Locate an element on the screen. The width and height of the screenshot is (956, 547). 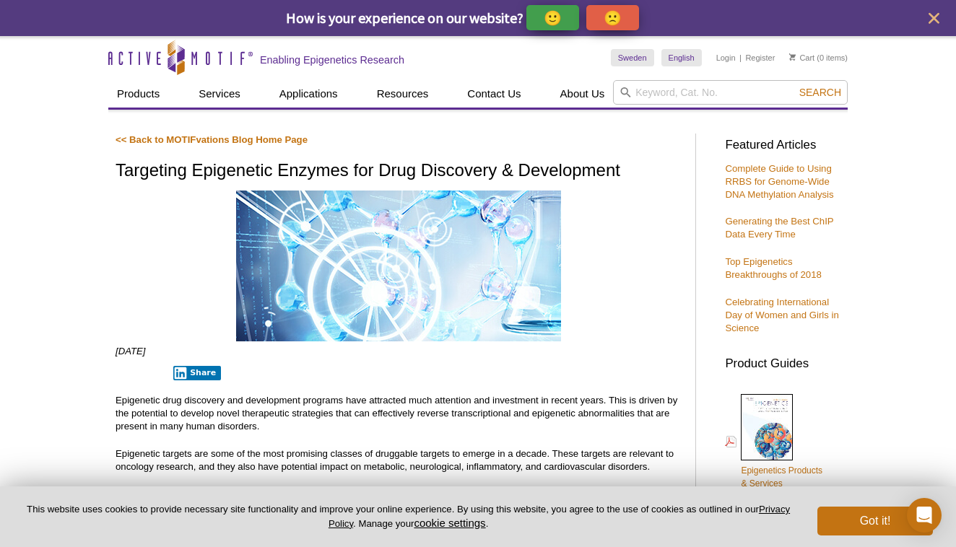
p: Epigenetic targets are some of the most promising classes of druggable targets to emerge in a dec... is located at coordinates (398, 460).